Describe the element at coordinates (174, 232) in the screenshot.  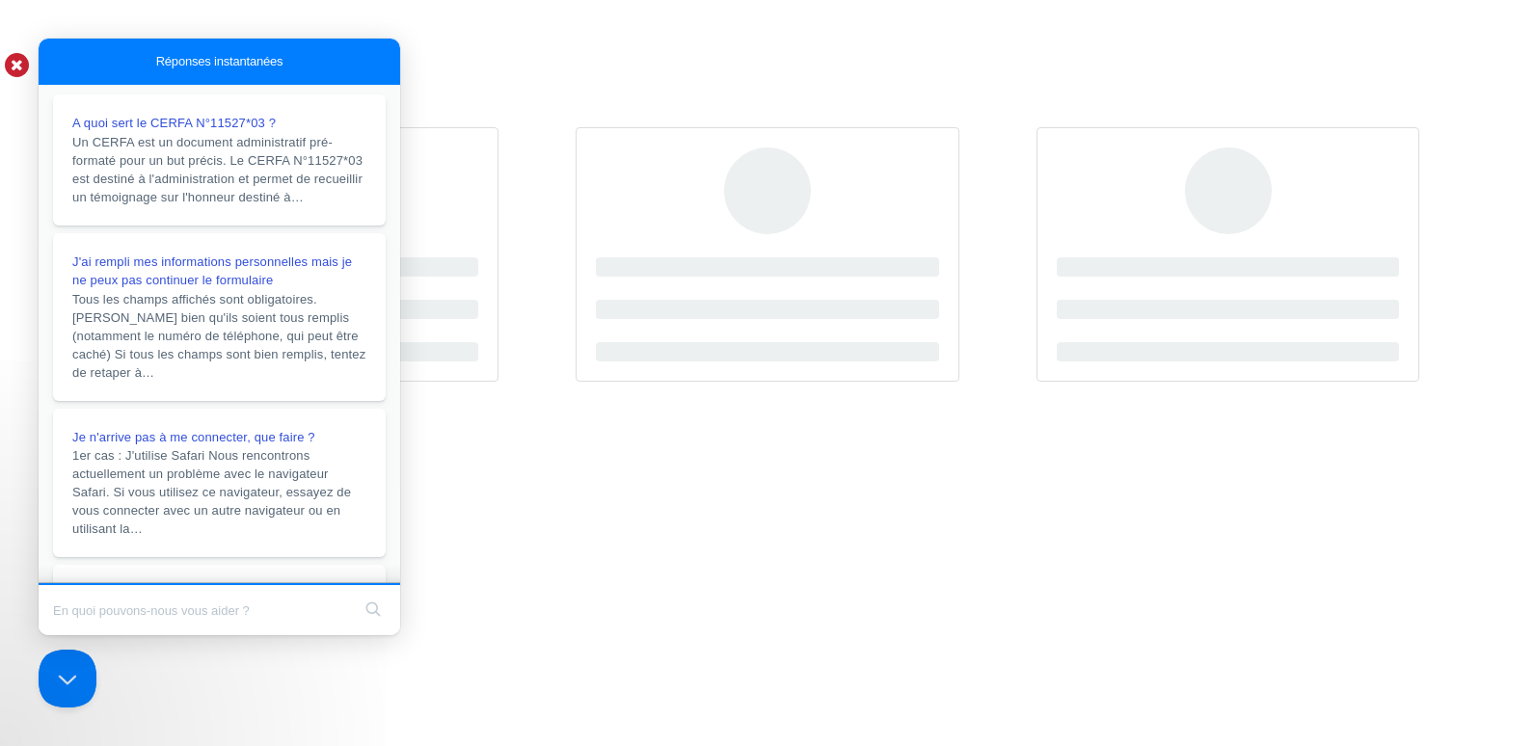
I see `span: J'ai rempli mes informations personnelles mais je ne peux pas continuer le formulaire` at that location.